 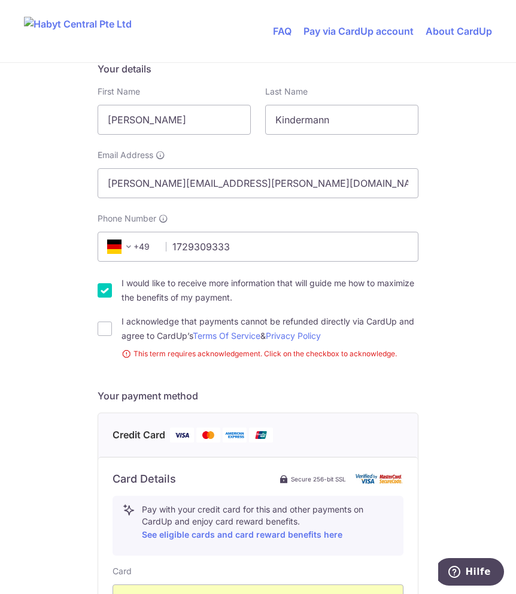 What do you see at coordinates (235, 435) in the screenshot?
I see `img: American Express` at bounding box center [235, 435].